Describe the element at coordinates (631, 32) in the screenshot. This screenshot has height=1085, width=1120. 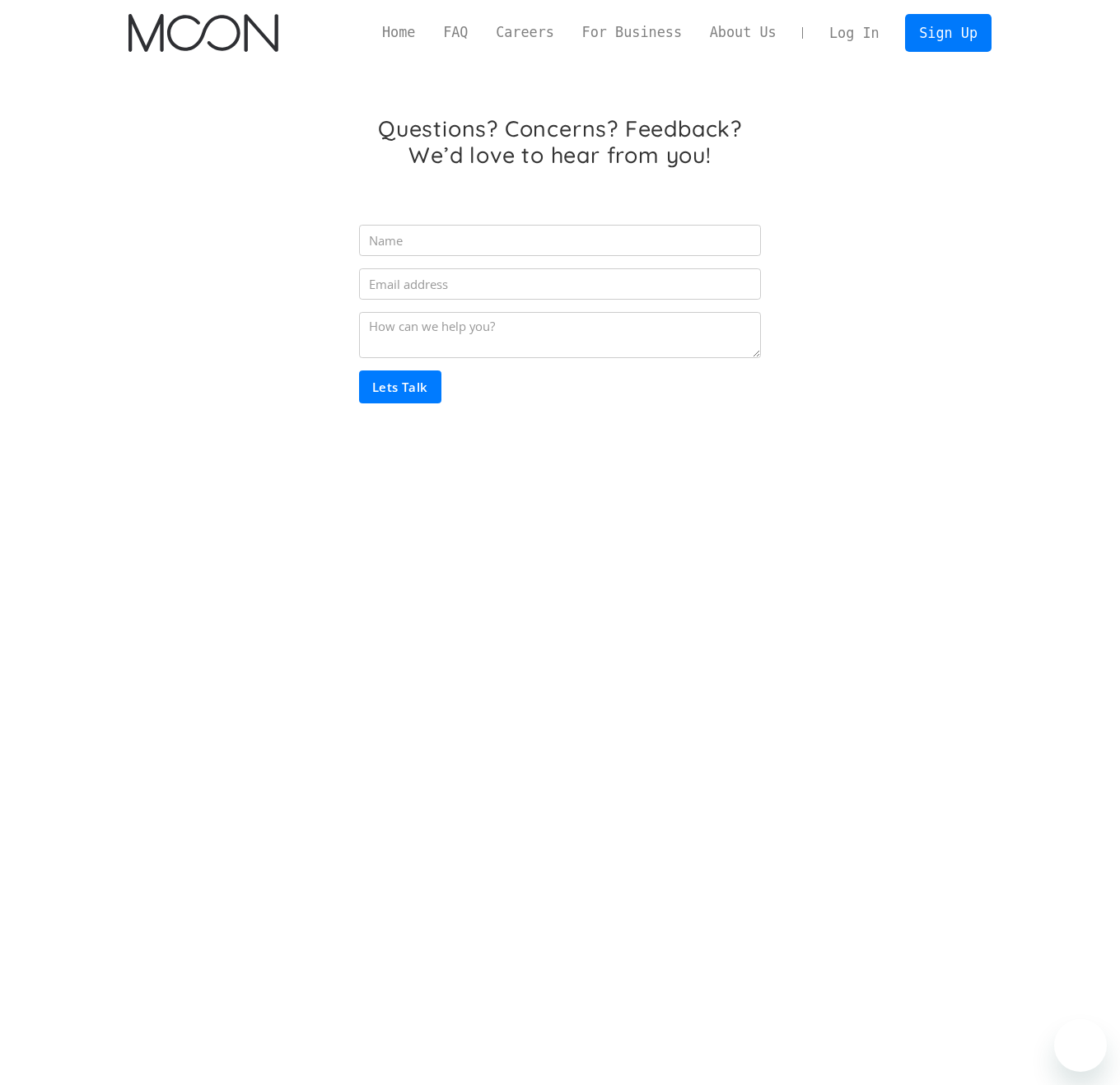
I see `a: For Business` at that location.